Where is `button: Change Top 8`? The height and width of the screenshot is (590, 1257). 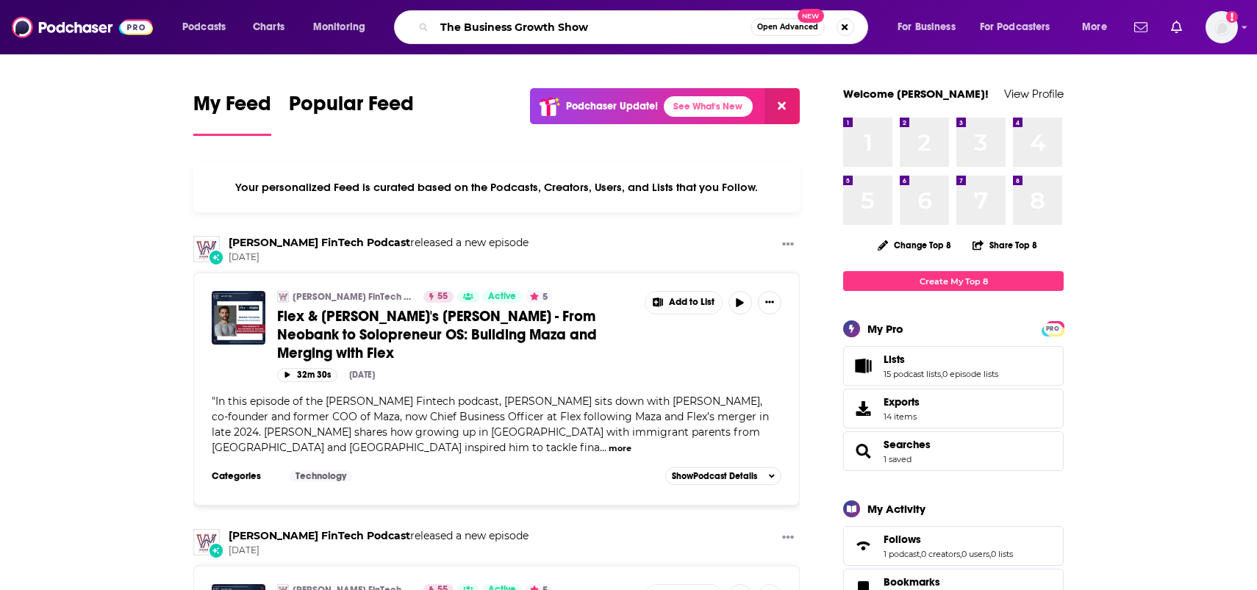
button: Change Top 8 is located at coordinates (914, 245).